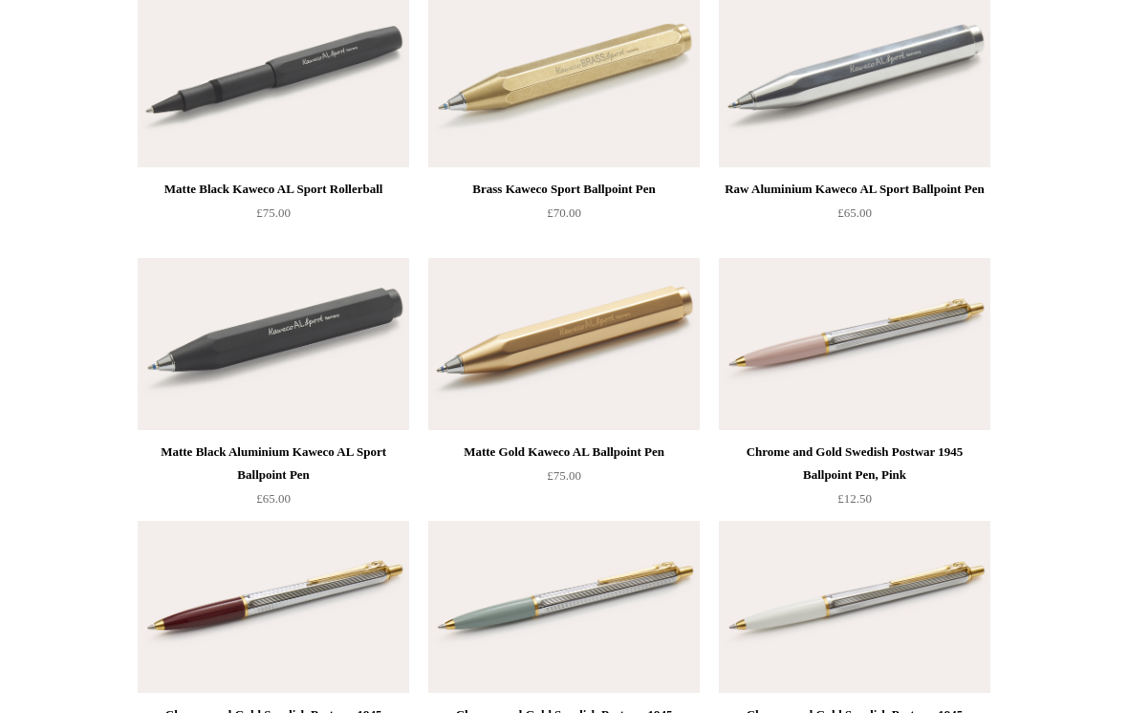 This screenshot has height=713, width=1128. What do you see at coordinates (273, 480) in the screenshot?
I see `a: Matte Black Aluminium Kaweco AL Sport Ballpoint Pen £65.00` at bounding box center [273, 480].